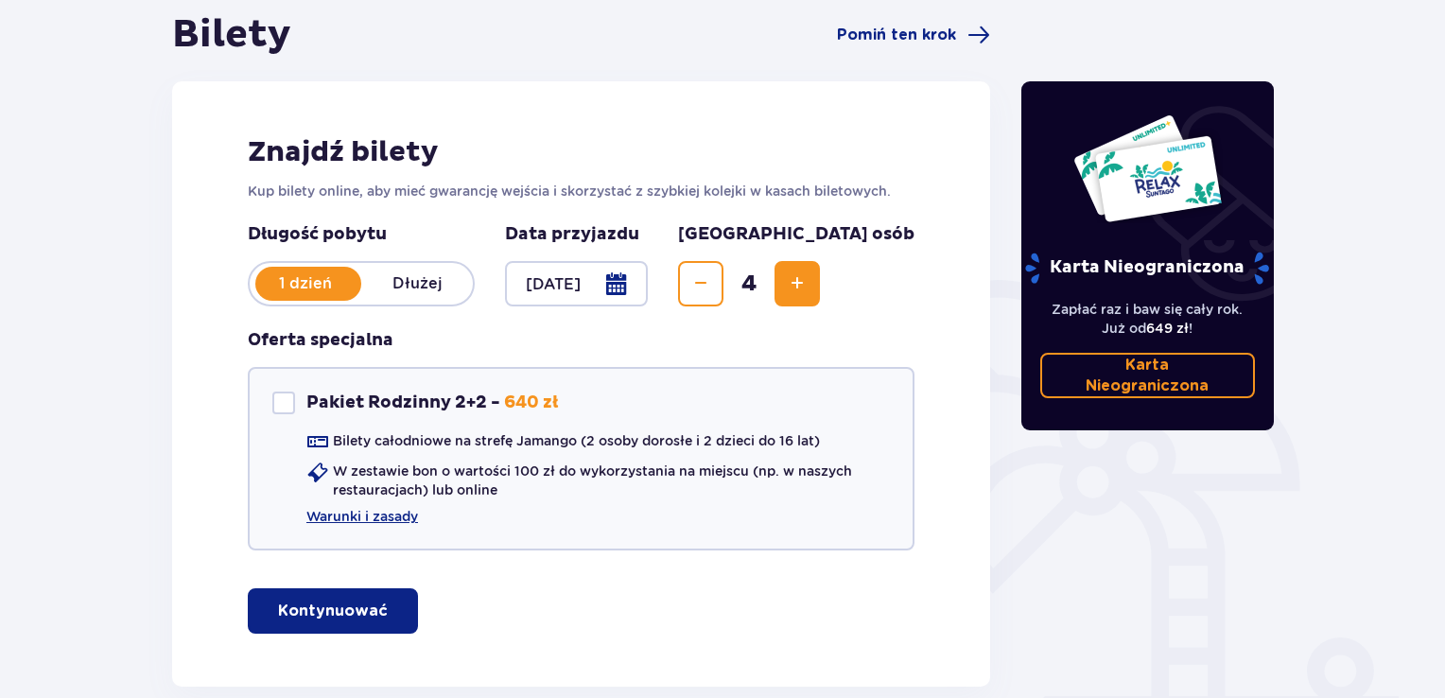 This screenshot has height=698, width=1445. Describe the element at coordinates (1167, 328) in the screenshot. I see `font: 649 zł` at that location.